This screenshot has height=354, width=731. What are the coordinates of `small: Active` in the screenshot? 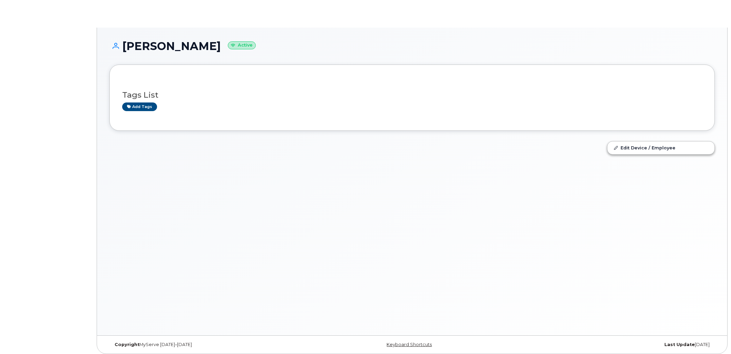 It's located at (242, 45).